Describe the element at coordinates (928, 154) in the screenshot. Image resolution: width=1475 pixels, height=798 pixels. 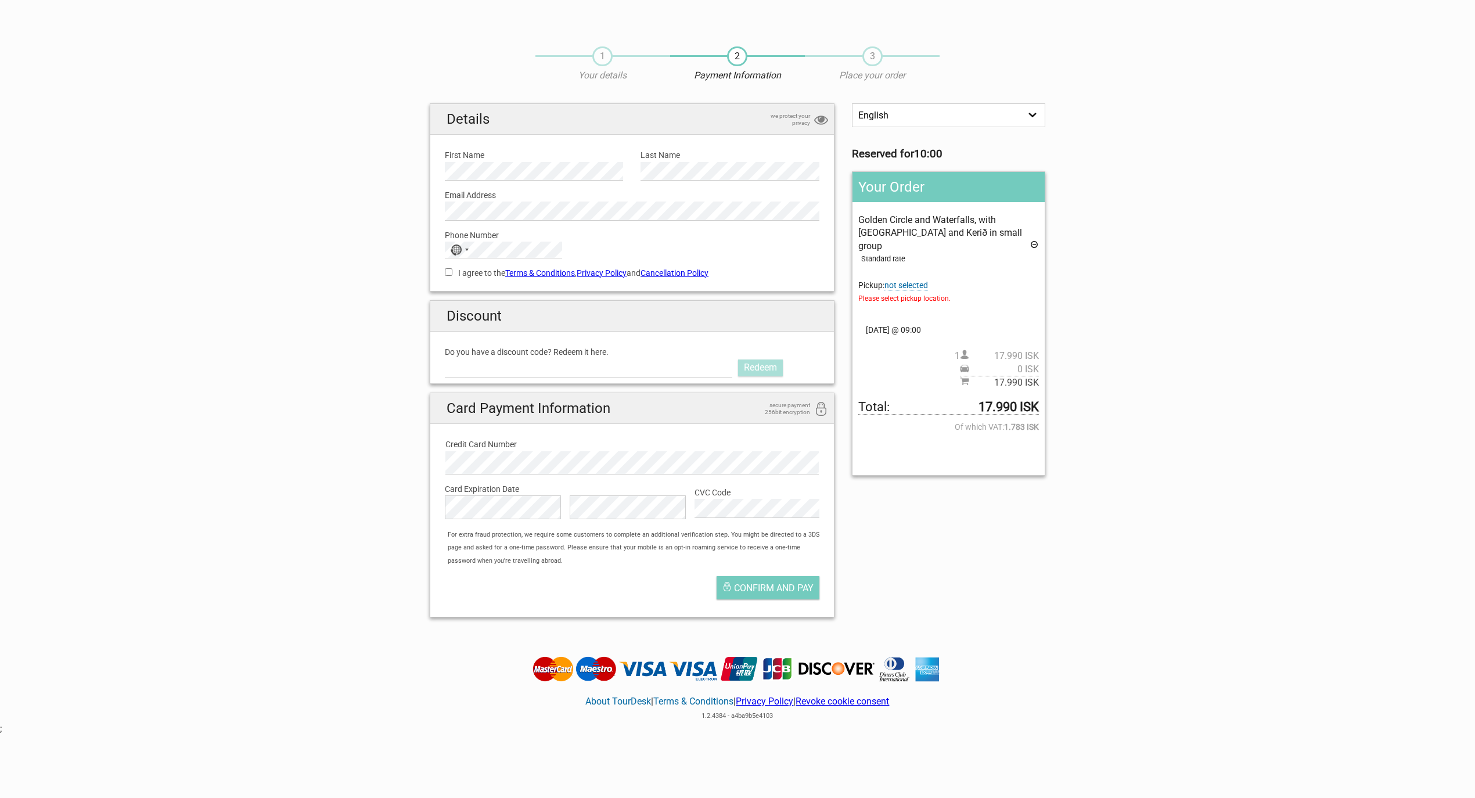
I see `strong: 10:00` at that location.